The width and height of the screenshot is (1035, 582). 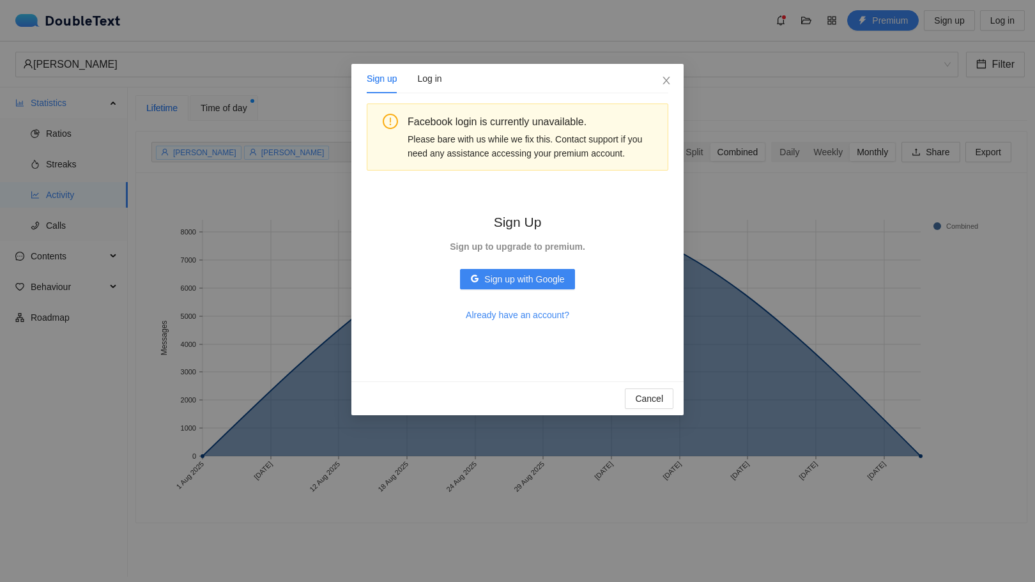 I want to click on span: Sign up with Google, so click(x=524, y=279).